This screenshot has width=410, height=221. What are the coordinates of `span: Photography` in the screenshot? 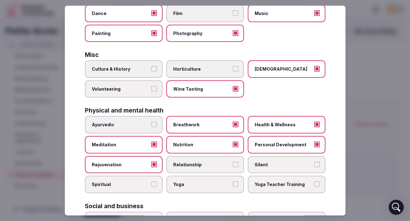 It's located at (202, 33).